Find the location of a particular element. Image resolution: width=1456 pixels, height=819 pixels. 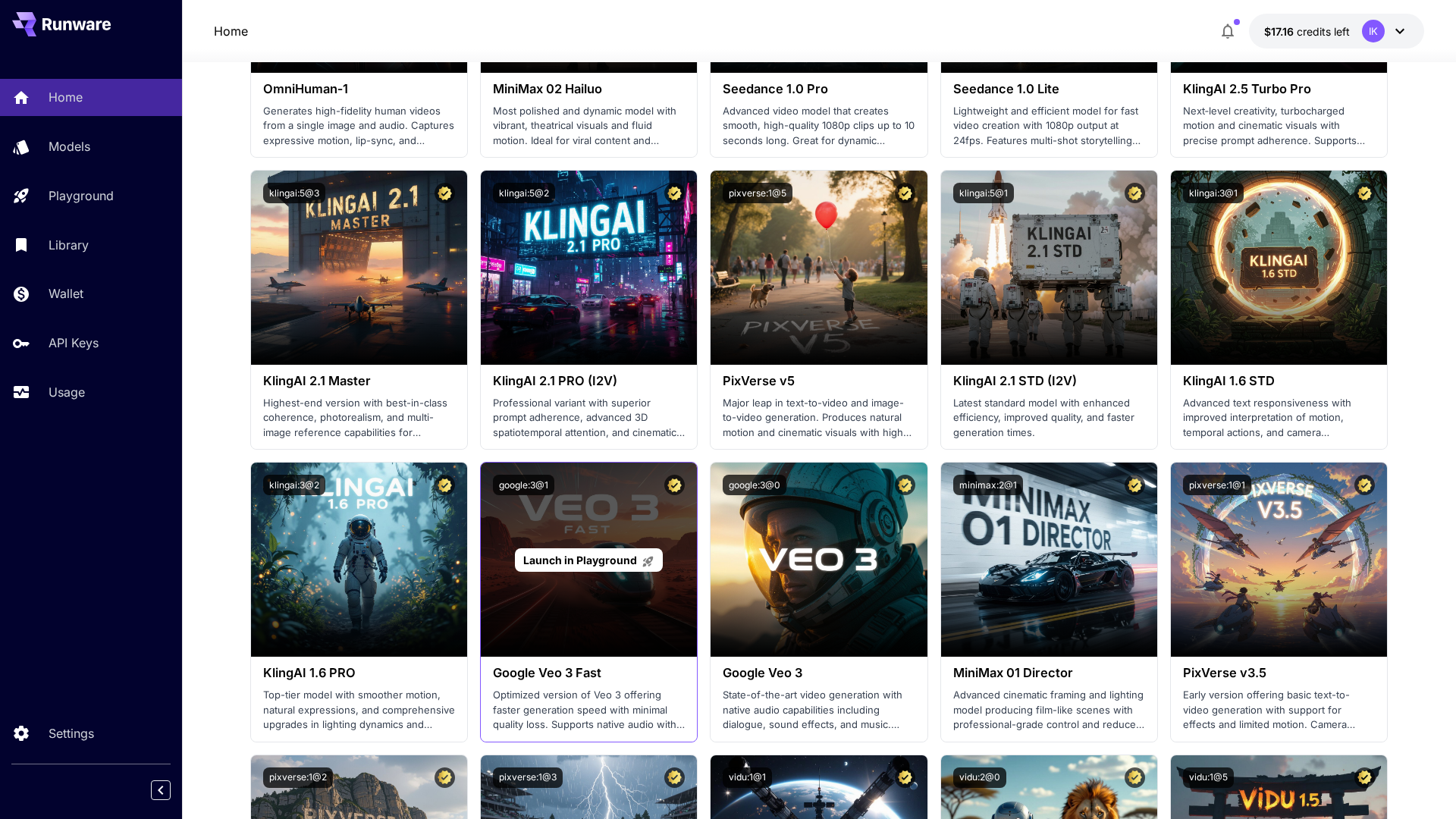

button: Collapse sidebar is located at coordinates (161, 790).